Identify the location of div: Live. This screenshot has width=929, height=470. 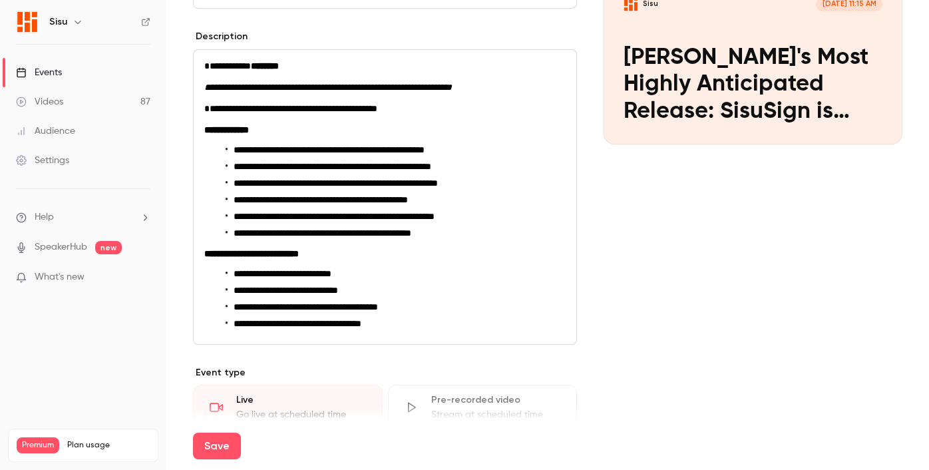
(301, 400).